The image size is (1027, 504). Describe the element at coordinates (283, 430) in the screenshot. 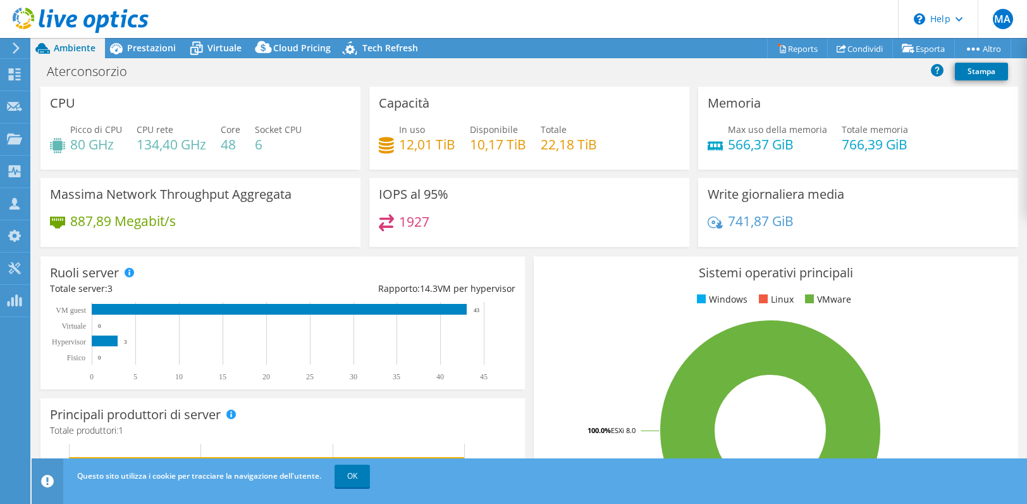

I see `h4: Totale produttori:` at that location.